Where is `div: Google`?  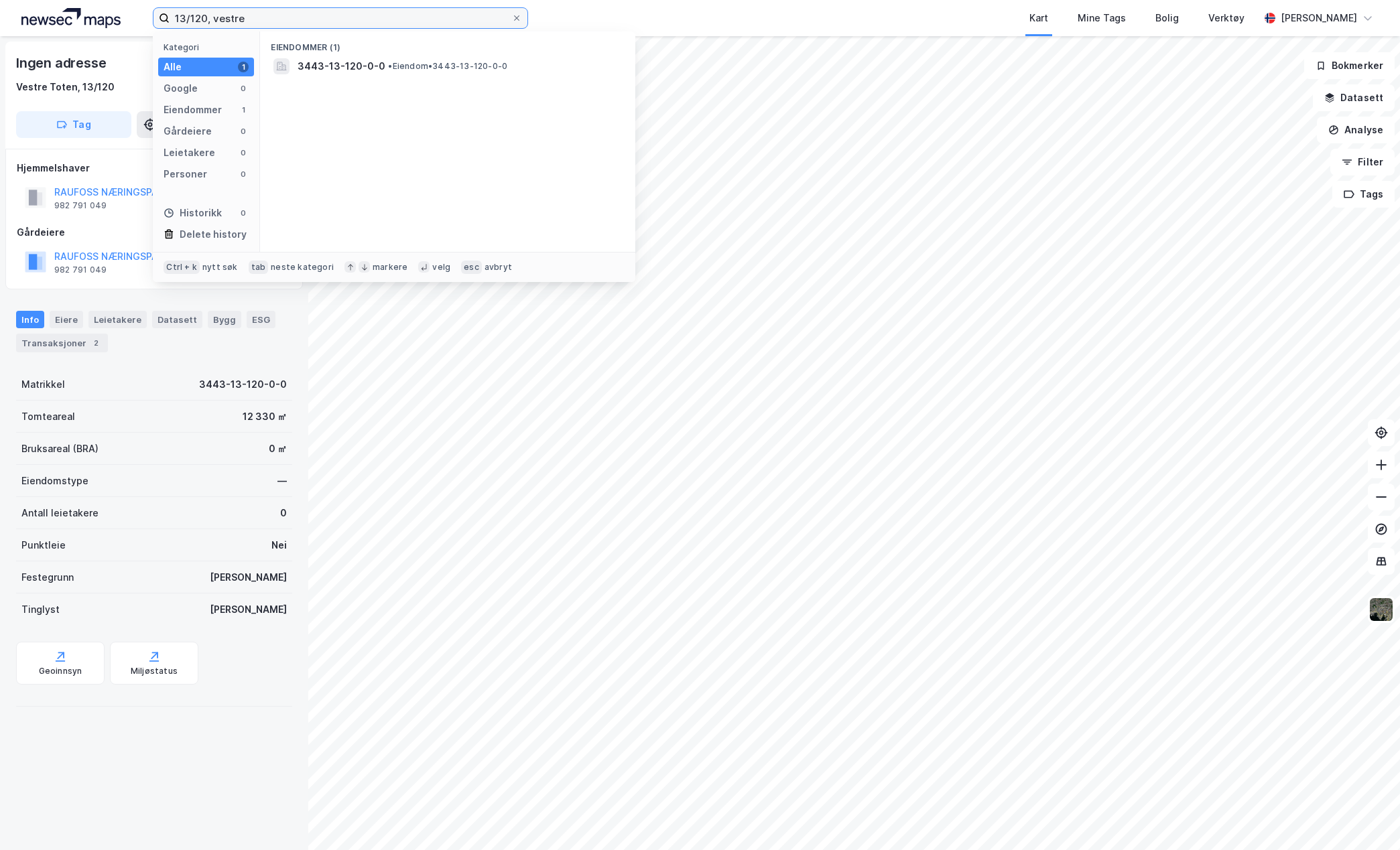 div: Google is located at coordinates (180, 89).